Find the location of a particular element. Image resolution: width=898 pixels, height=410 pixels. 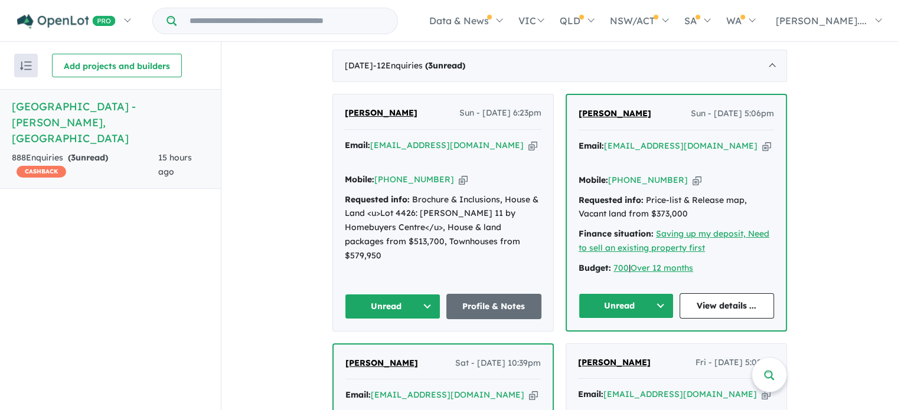

span: 15 hours ago is located at coordinates (175, 165).